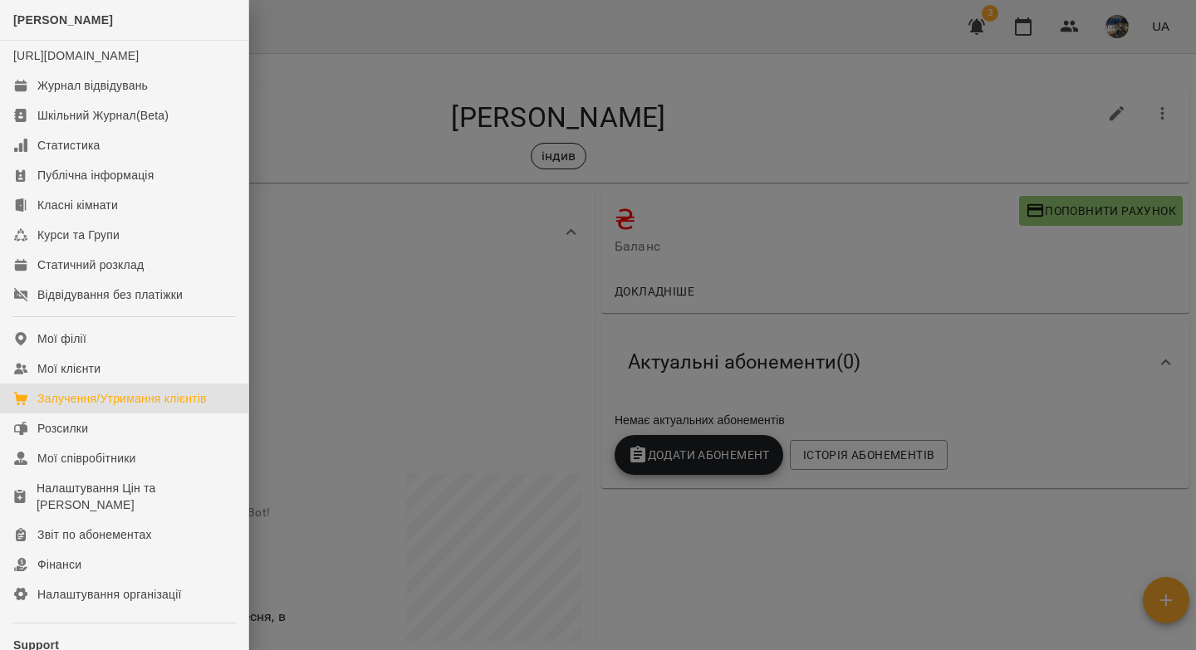 The image size is (1196, 650). I want to click on div: Залучення/Утримання клієнтів, so click(122, 399).